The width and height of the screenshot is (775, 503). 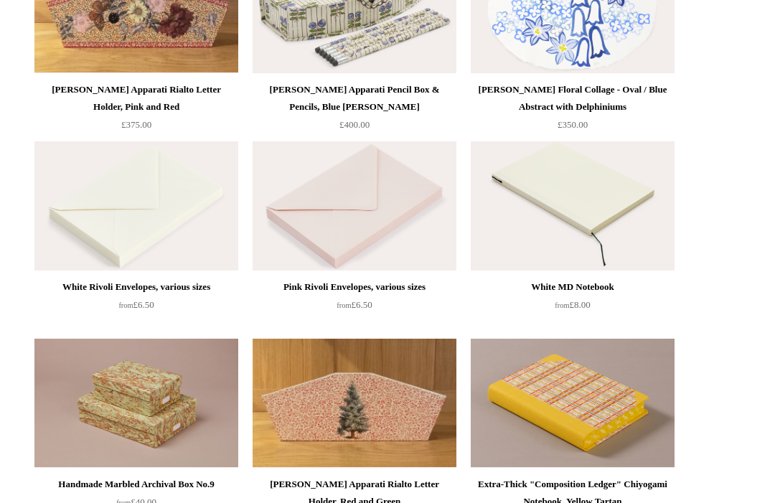 What do you see at coordinates (355, 206) in the screenshot?
I see `a: Pink Rivoli Envelopes, various sizes Pink Rivoli Envelopes, various sizes` at bounding box center [355, 206].